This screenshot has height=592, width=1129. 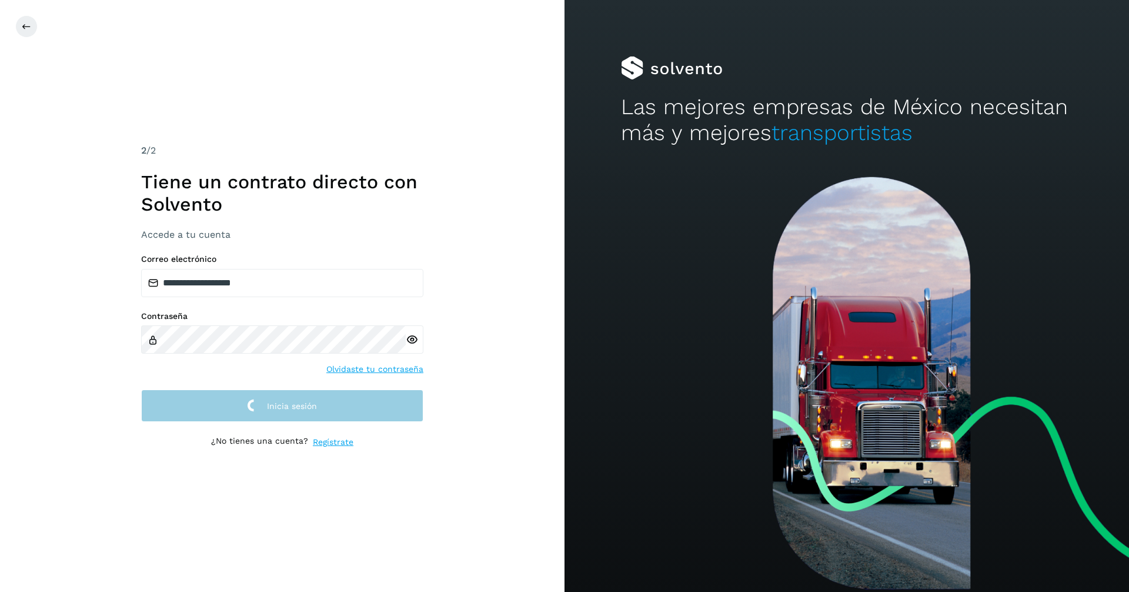 What do you see at coordinates (375, 369) in the screenshot?
I see `a: Olvidaste tu contraseña` at bounding box center [375, 369].